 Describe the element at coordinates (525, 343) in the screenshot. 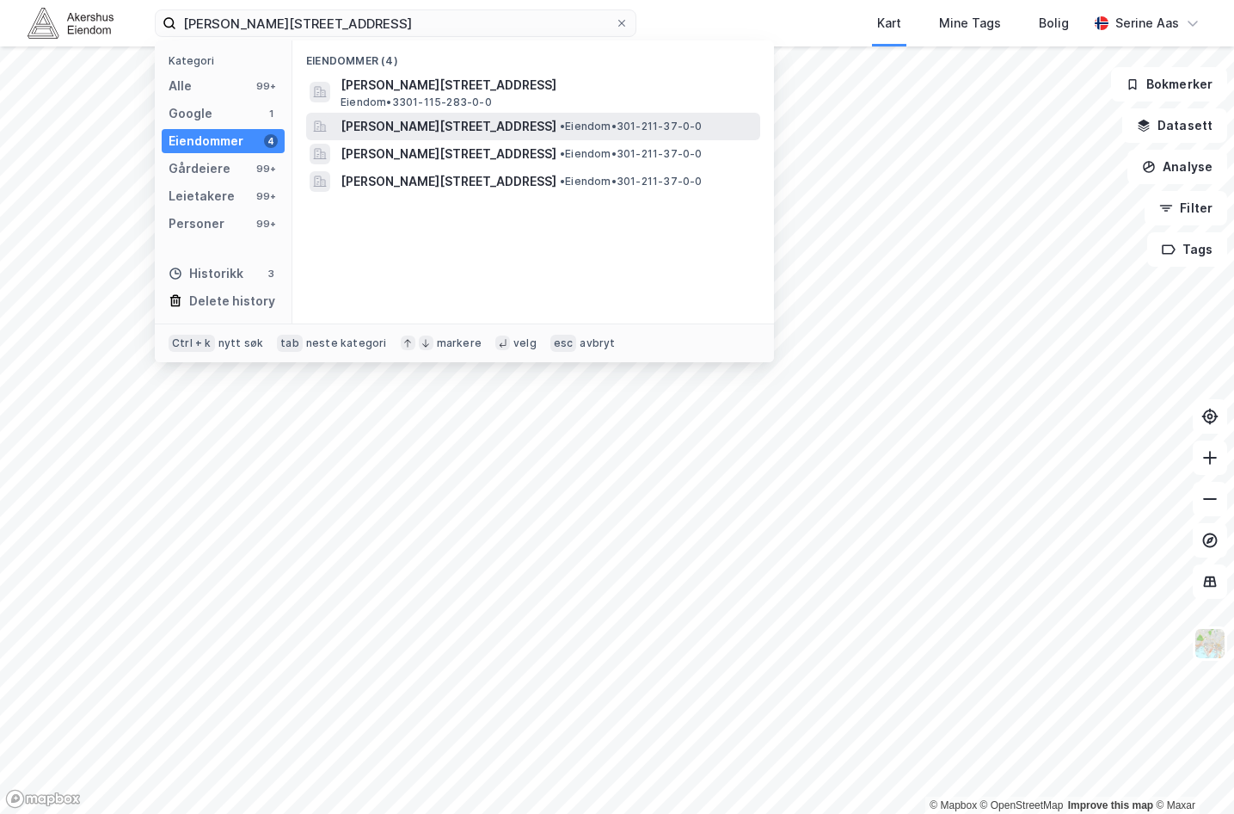

I see `div: velg` at that location.